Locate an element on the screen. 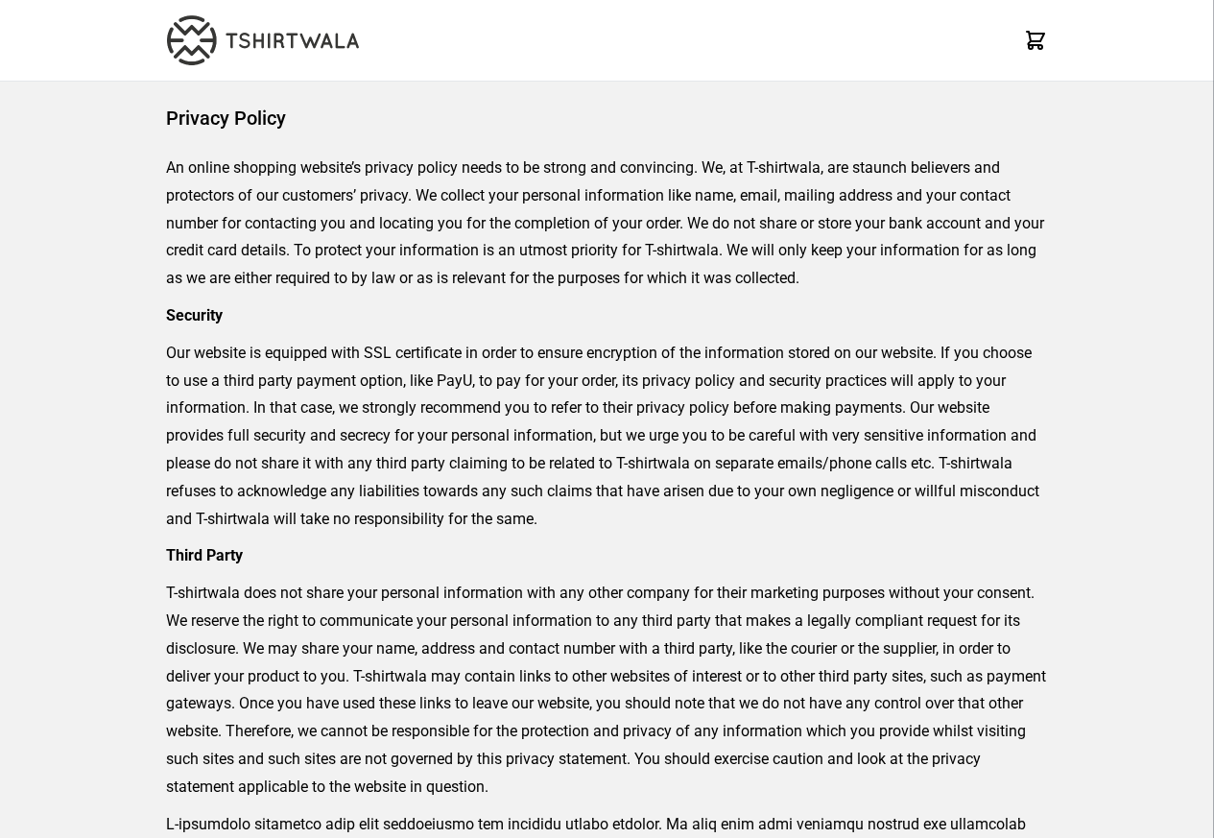 This screenshot has width=1214, height=838. p: Our website is equipped with SSL certificate in order to ensure encryption of the information sto... is located at coordinates (606, 437).